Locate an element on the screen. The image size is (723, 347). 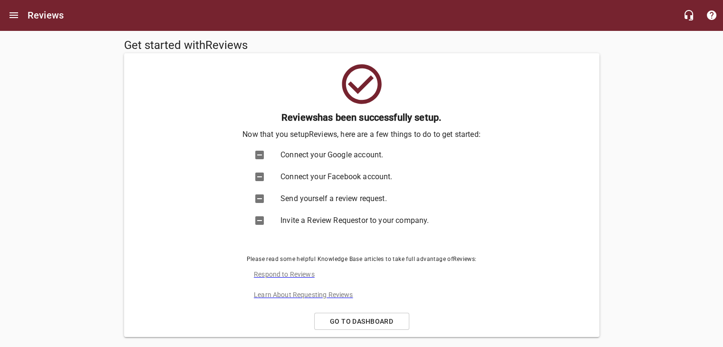
h5: Get started with Reviews is located at coordinates (242, 46).